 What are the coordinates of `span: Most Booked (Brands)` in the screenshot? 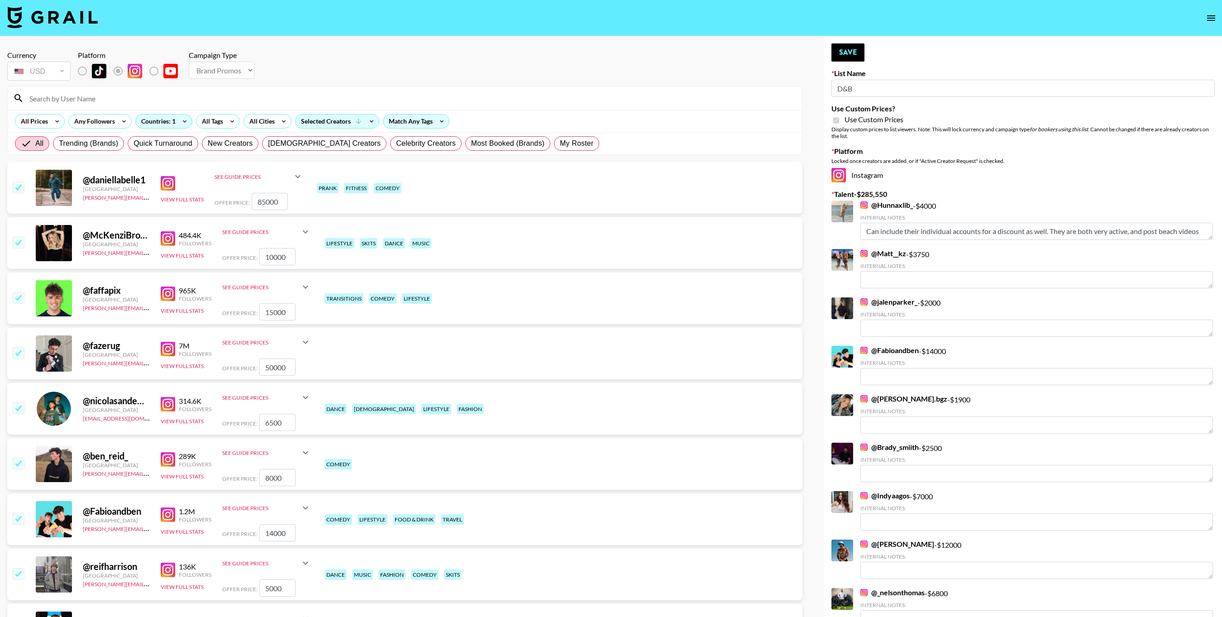 It's located at (508, 143).